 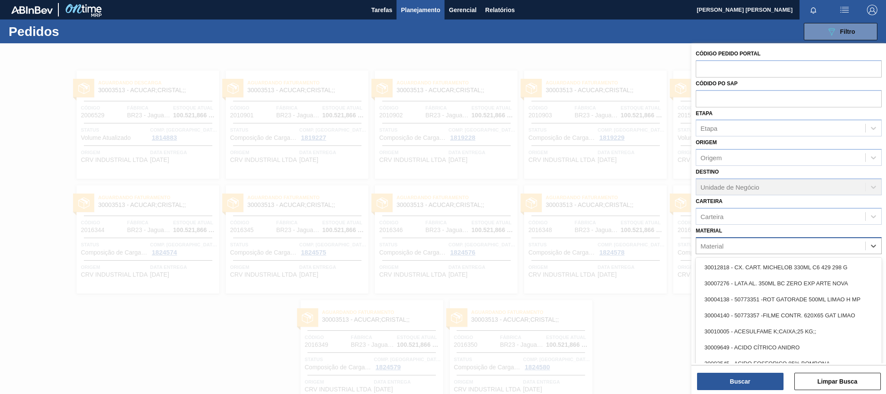 I want to click on div: Origem, so click(x=711, y=157).